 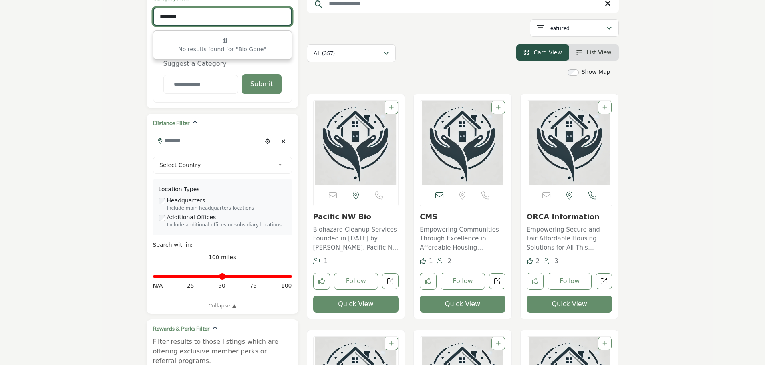 What do you see at coordinates (222, 305) in the screenshot?
I see `a: Collapse ▲` at bounding box center [222, 305].